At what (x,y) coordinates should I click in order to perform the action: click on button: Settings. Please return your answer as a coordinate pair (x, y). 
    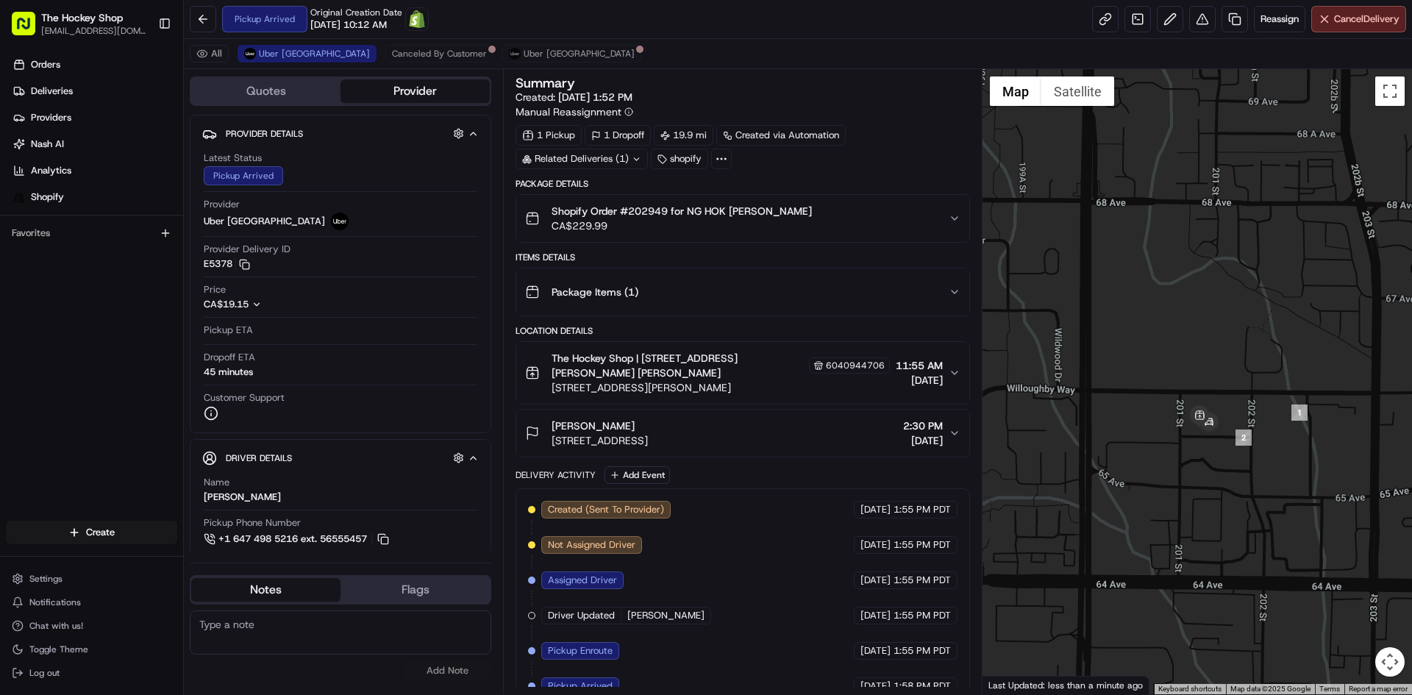
    Looking at the image, I should click on (91, 579).